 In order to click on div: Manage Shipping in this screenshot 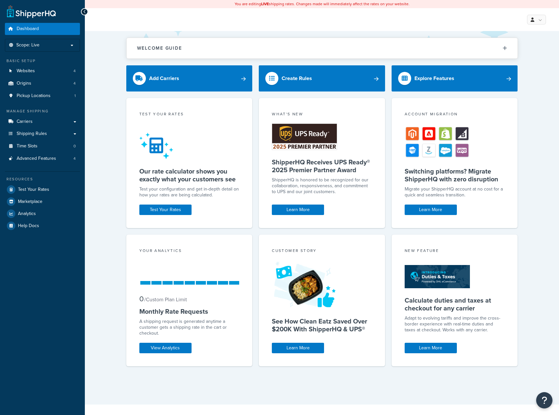, I will do `click(42, 111)`.